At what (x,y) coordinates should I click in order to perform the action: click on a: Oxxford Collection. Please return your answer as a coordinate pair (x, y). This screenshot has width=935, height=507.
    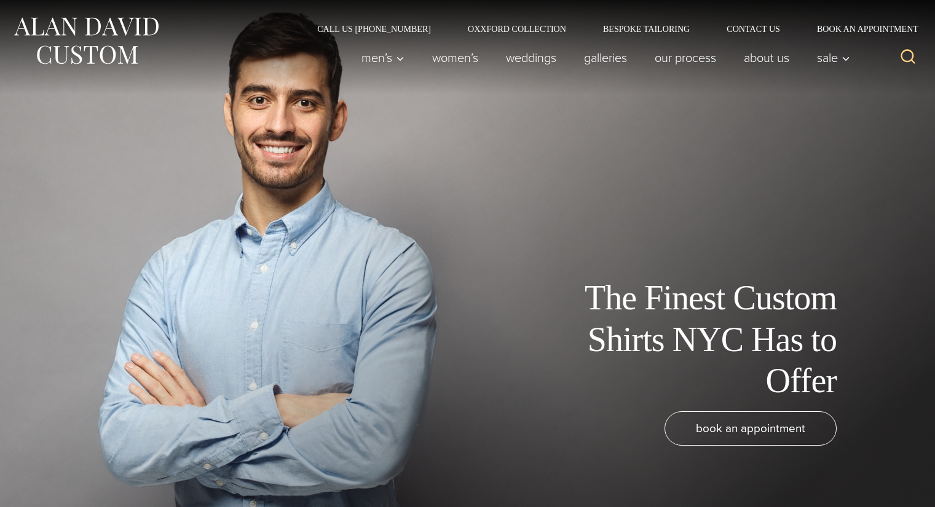
    Looking at the image, I should click on (517, 29).